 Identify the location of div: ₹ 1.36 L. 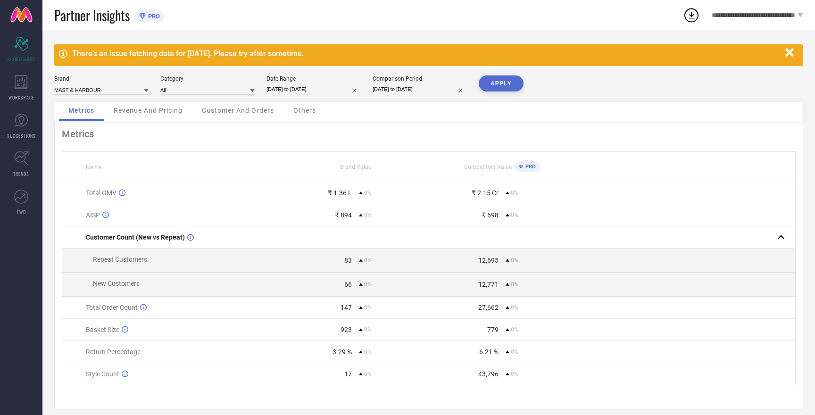
(340, 193).